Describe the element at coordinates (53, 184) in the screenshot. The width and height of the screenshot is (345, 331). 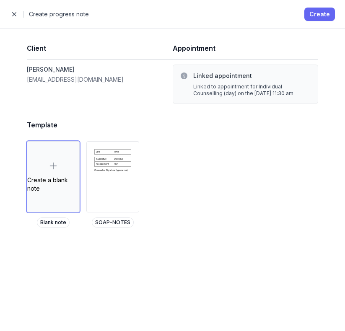
I see `div: Create a blank note` at that location.